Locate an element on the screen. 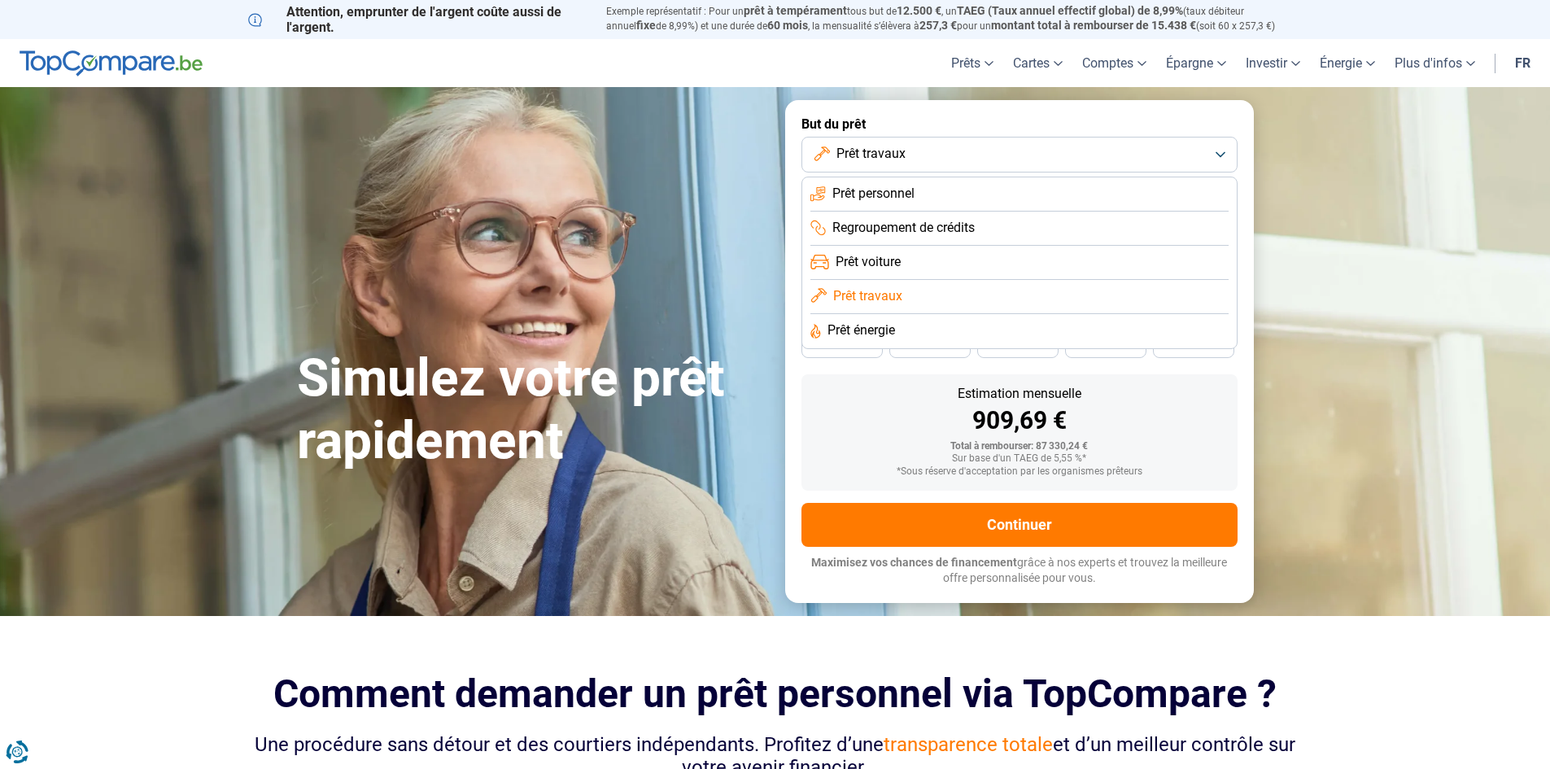 The height and width of the screenshot is (769, 1550). h1: Simulez votre prêt rapidement is located at coordinates (531, 410).